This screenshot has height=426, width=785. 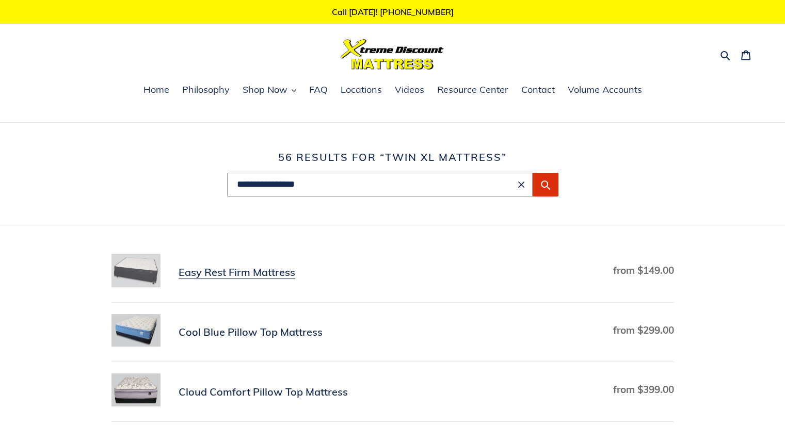 I want to click on input: Search, so click(x=380, y=185).